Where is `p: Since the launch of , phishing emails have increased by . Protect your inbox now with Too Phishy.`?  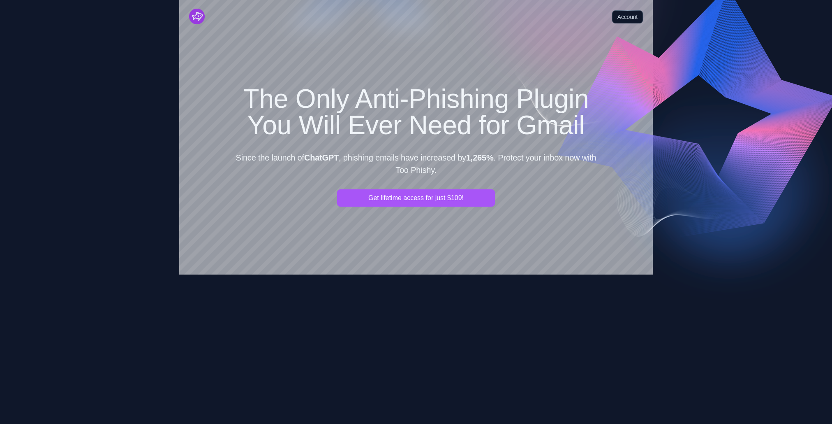 p: Since the launch of , phishing emails have increased by . Protect your inbox now with Too Phishy. is located at coordinates (416, 164).